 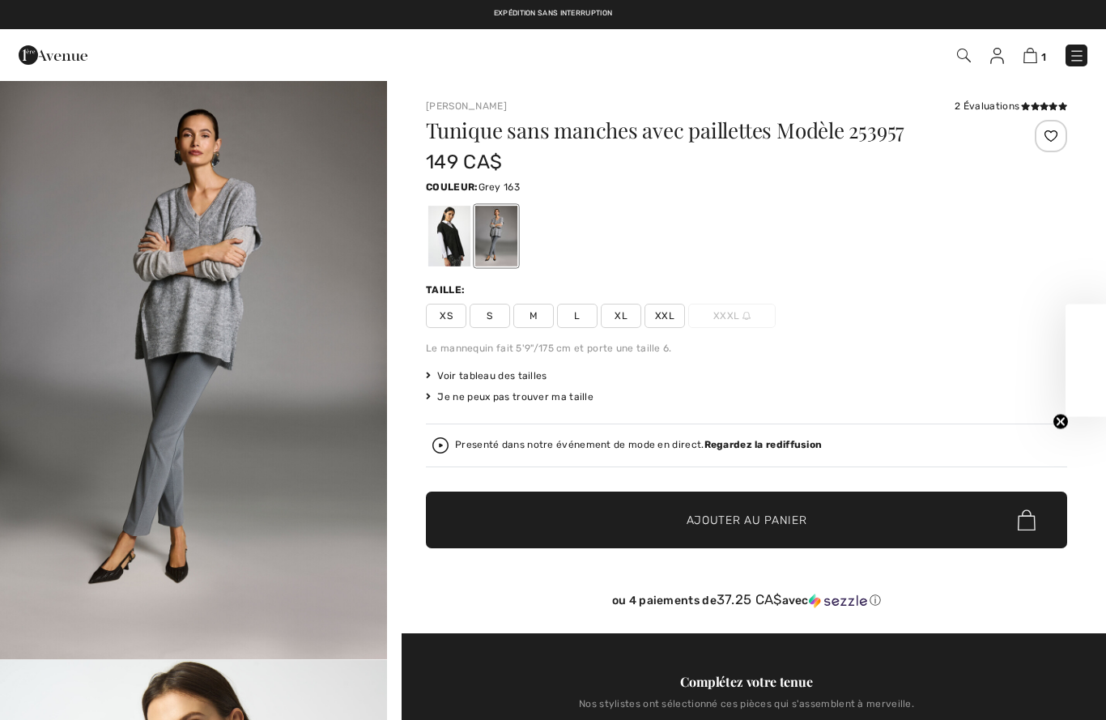 I want to click on span: L, so click(x=577, y=316).